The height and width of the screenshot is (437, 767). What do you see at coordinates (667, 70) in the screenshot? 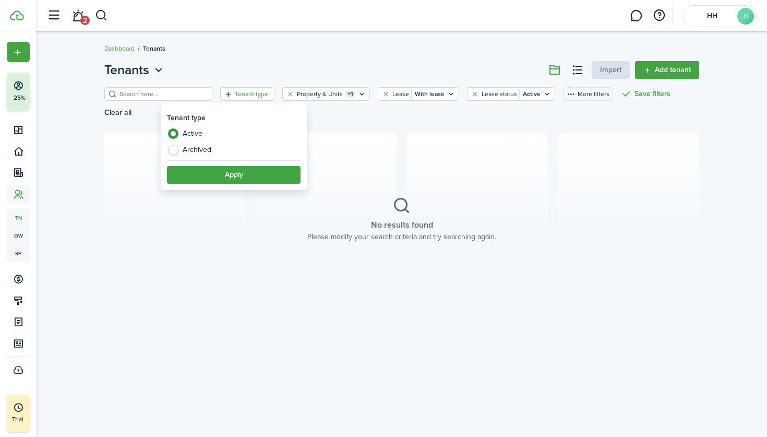
I see `a: Add tenant` at bounding box center [667, 70].